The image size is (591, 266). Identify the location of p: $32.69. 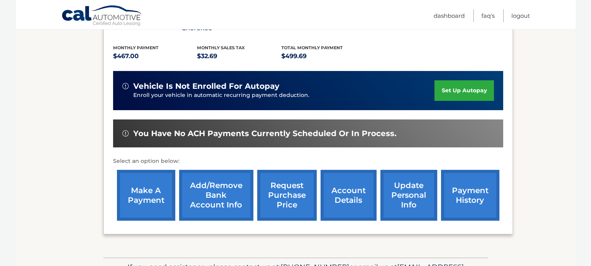
(239, 56).